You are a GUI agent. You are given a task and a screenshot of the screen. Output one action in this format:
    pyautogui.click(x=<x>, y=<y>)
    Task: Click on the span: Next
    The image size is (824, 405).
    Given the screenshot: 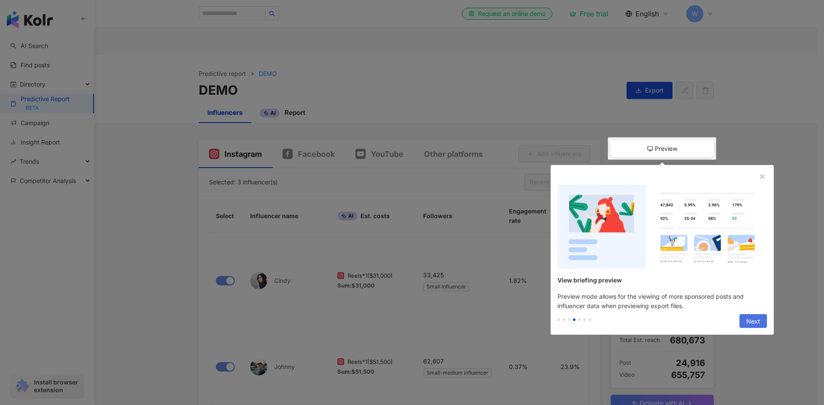 What is the action you would take?
    pyautogui.click(x=753, y=322)
    